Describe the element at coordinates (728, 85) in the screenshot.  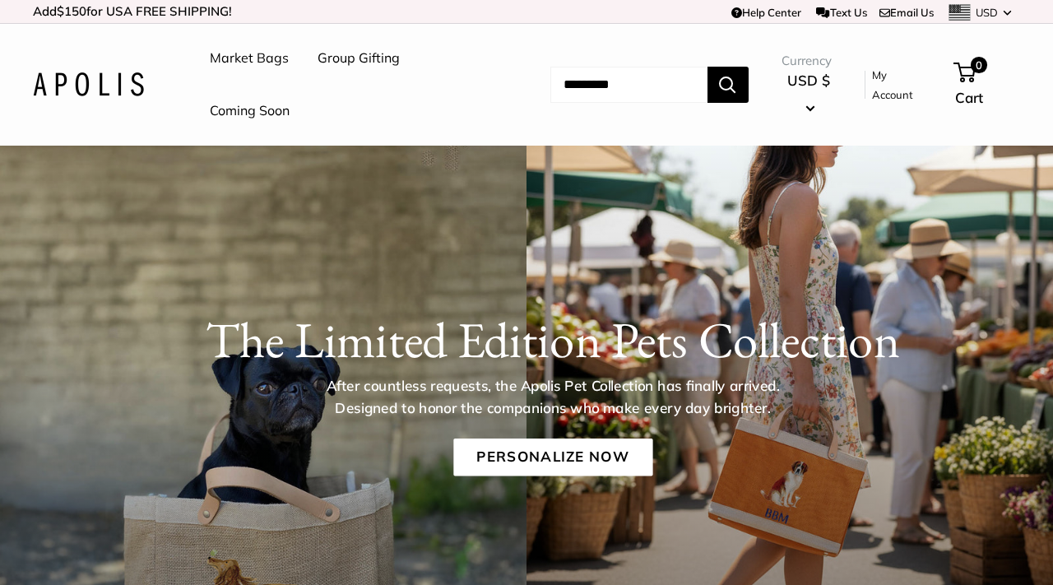
I see `button: Search` at that location.